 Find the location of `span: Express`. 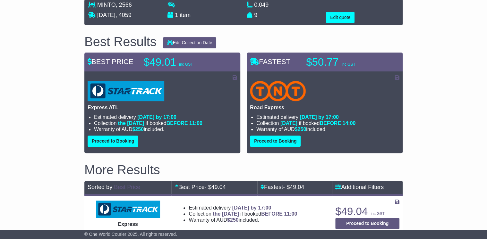

span: Express is located at coordinates (128, 224).